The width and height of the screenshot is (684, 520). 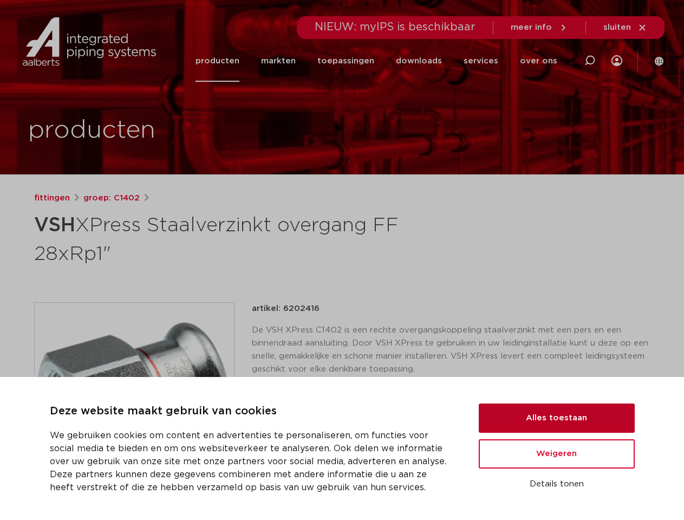 What do you see at coordinates (451, 350) in the screenshot?
I see `p: De VSH XPress C1402 is een rechte overgangskoppeling staalverzinkt met een pers en een binnendraa...` at bounding box center [451, 350].